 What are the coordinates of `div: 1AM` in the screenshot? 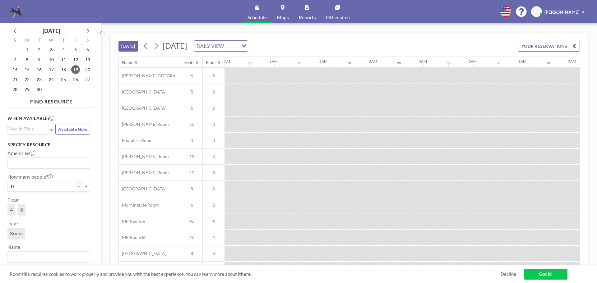 It's located at (274, 61).